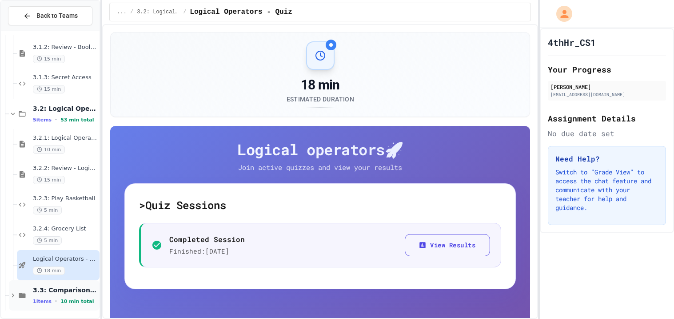  Describe the element at coordinates (65, 290) in the screenshot. I see `span: 3.3: Comparison Operators` at that location.